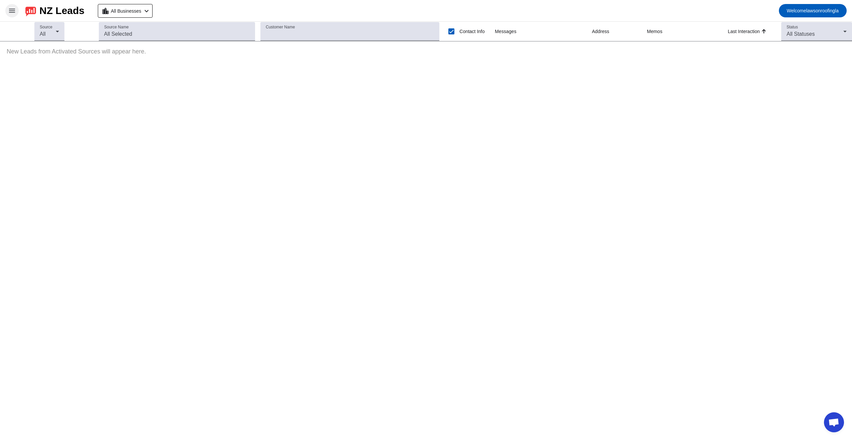  Describe the element at coordinates (125, 11) in the screenshot. I see `button: All Businesses` at that location.